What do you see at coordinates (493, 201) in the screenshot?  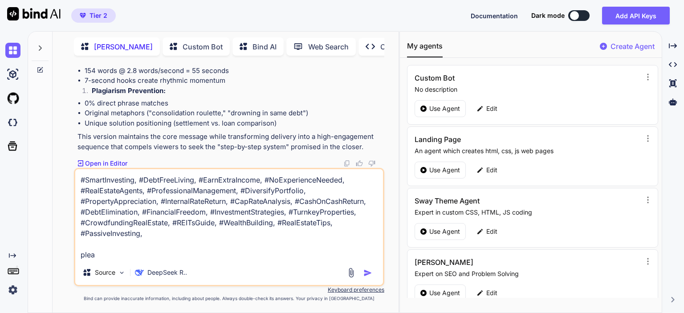 I see `h3: Sway Theme Agent` at bounding box center [493, 201].